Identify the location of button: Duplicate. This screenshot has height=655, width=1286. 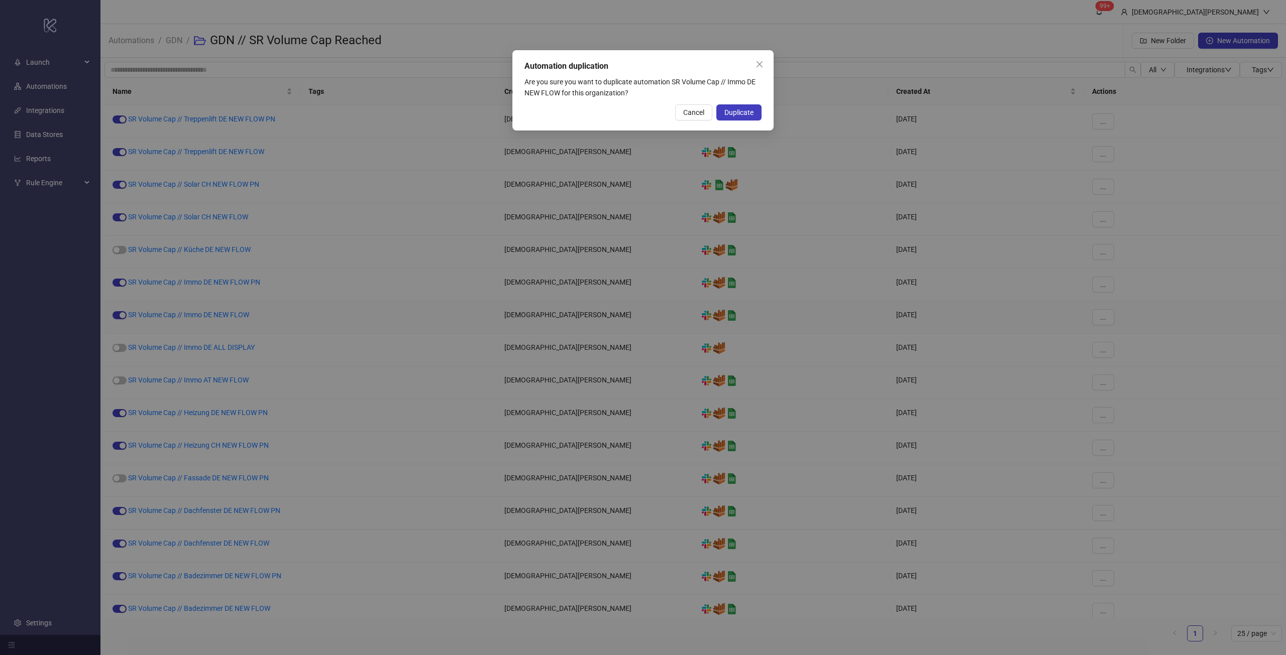
(739, 112).